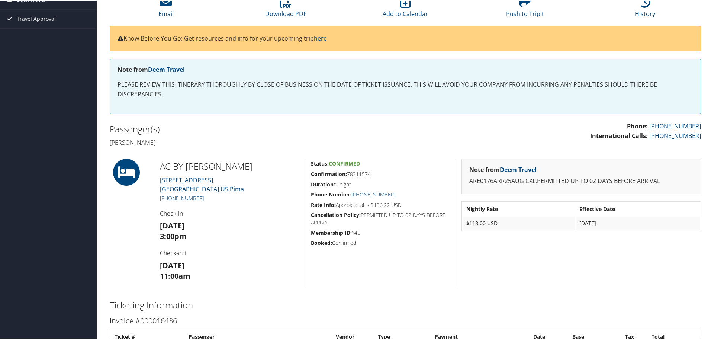 The height and width of the screenshot is (339, 711). What do you see at coordinates (229, 252) in the screenshot?
I see `h4: Check-out` at bounding box center [229, 252].